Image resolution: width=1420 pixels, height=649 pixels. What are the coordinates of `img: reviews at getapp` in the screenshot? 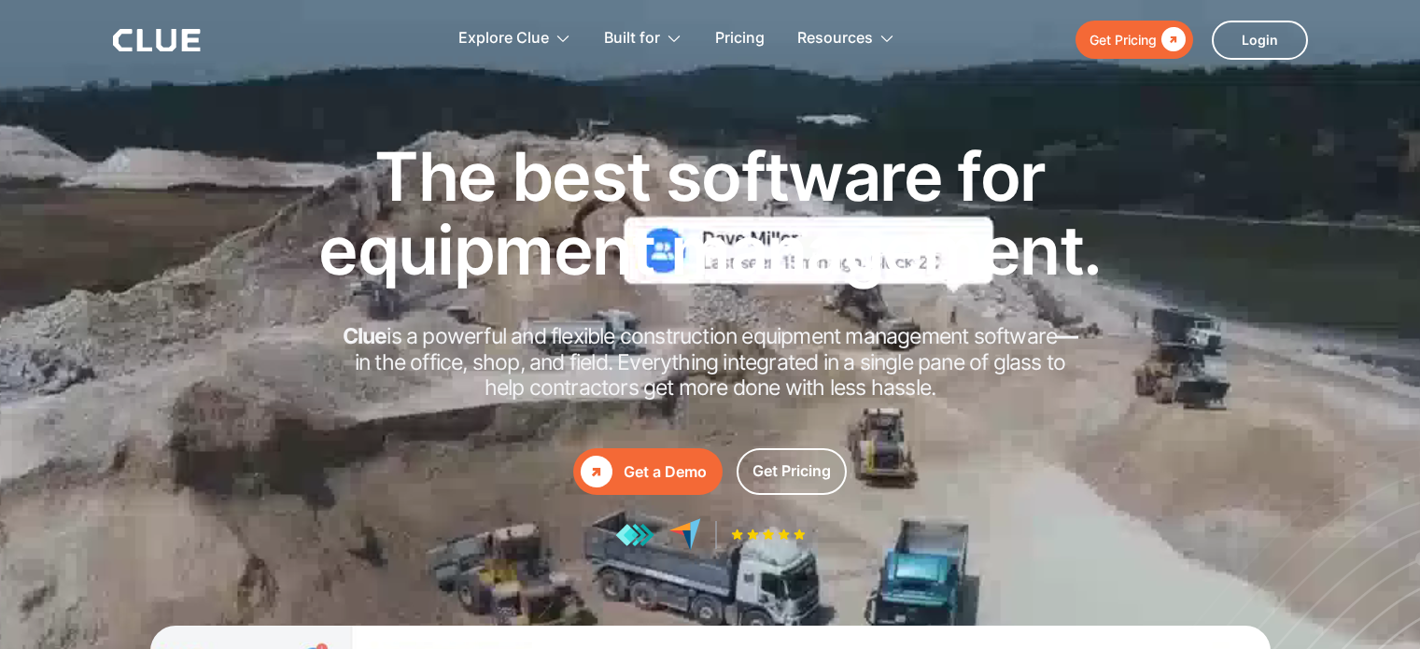 It's located at (635, 535).